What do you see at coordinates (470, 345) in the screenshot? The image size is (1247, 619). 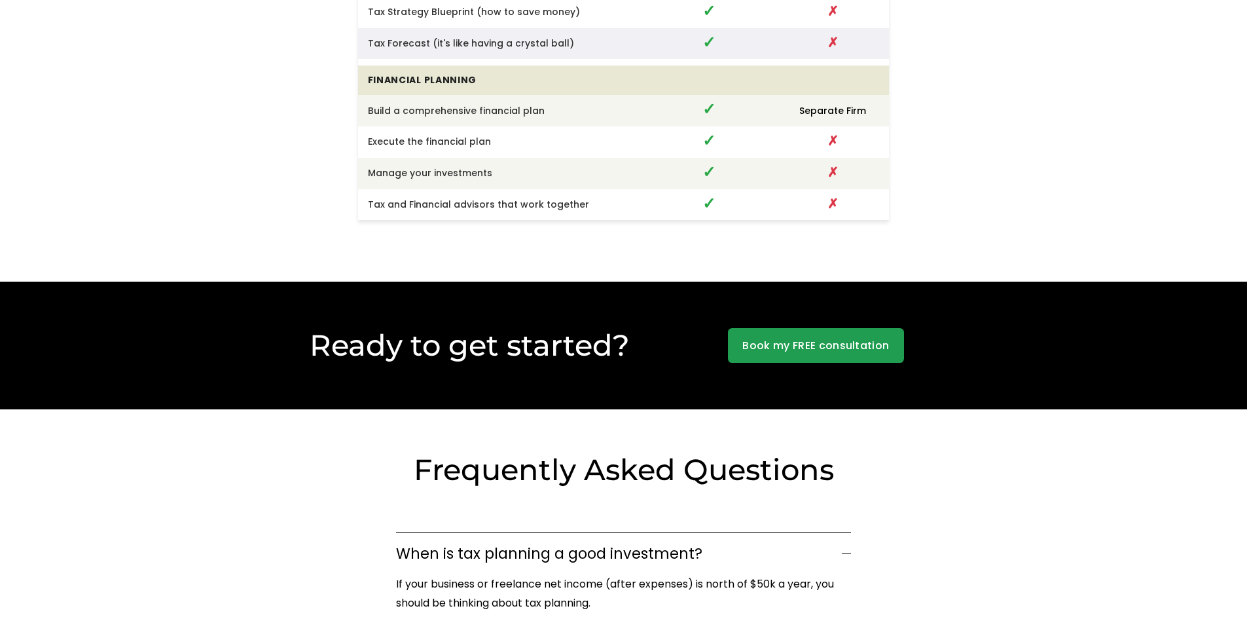 I see `h2: Ready to get started?` at bounding box center [470, 345].